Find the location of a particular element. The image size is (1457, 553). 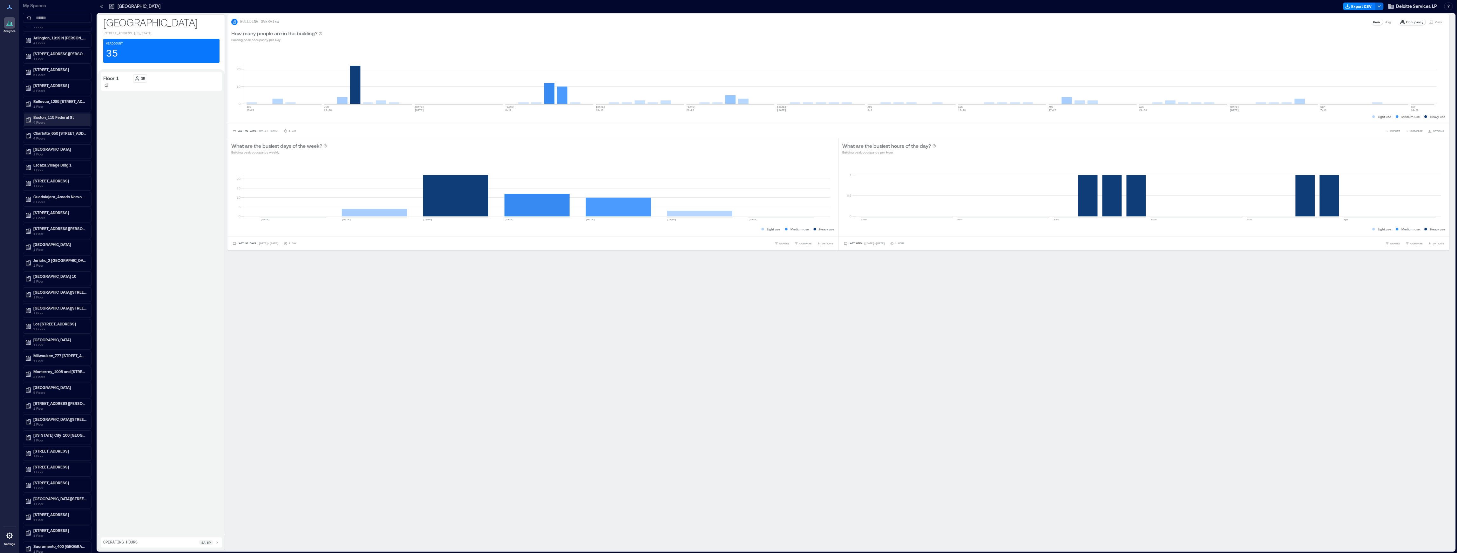

p: 2 Floors is located at coordinates (60, 329).